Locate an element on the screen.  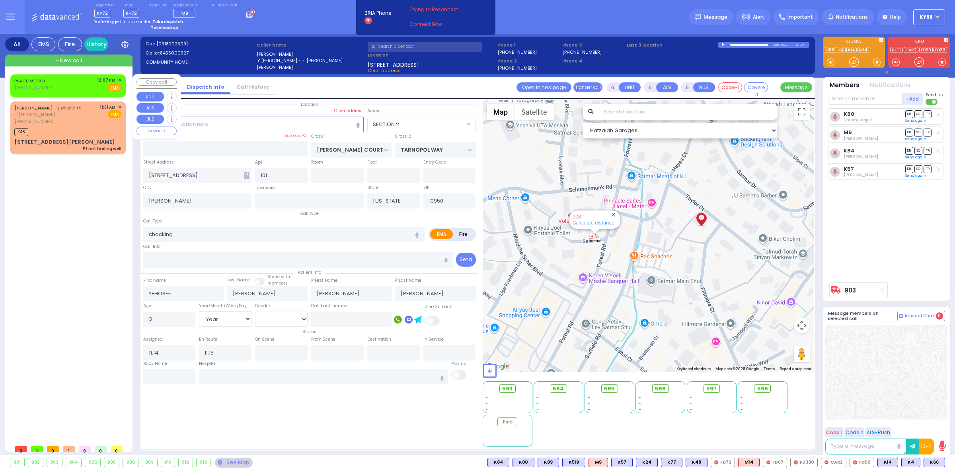
span: 1 is located at coordinates (37, 449).